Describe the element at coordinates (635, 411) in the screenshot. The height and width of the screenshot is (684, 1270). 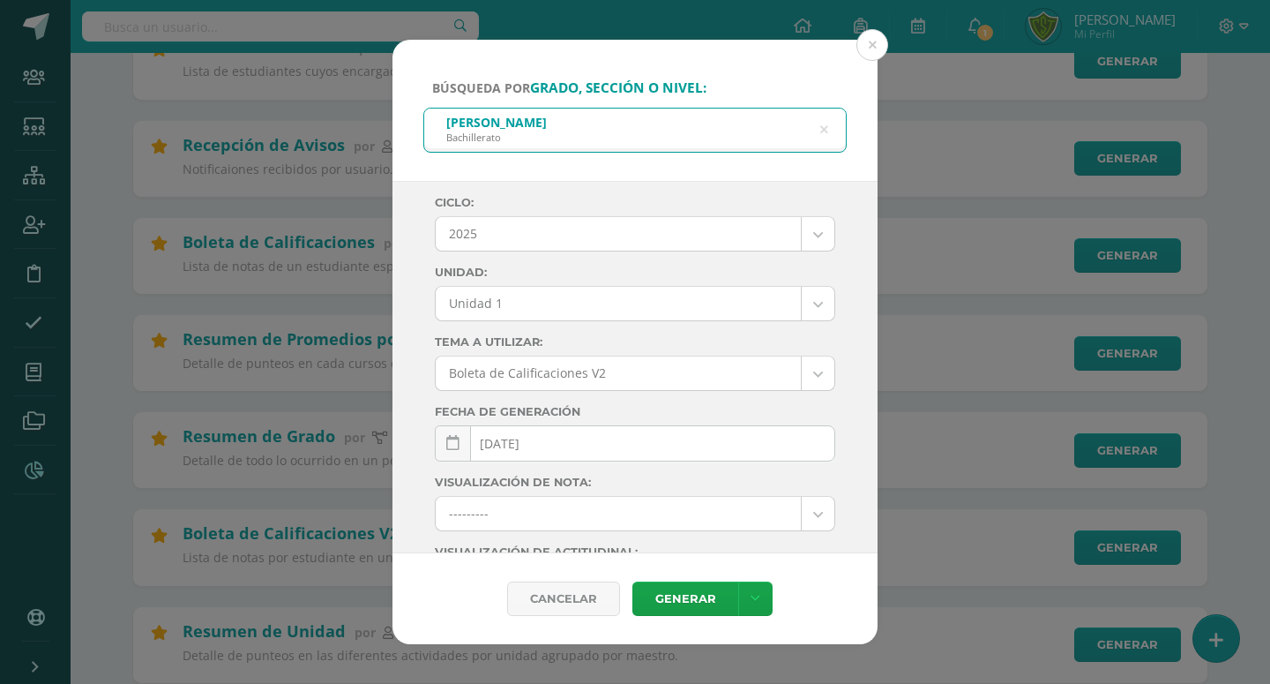
I see `label: Fecha de generación` at that location.